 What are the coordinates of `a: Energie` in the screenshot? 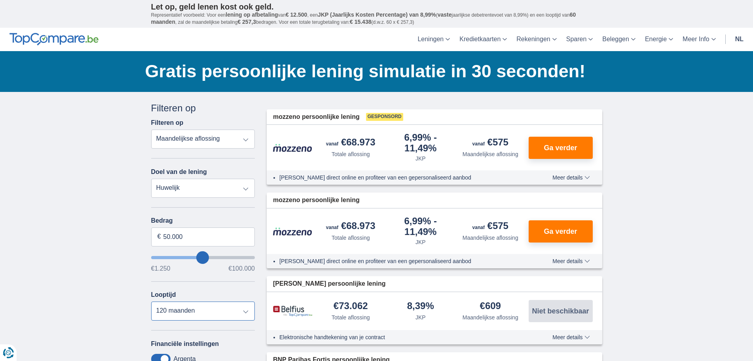 It's located at (659, 39).